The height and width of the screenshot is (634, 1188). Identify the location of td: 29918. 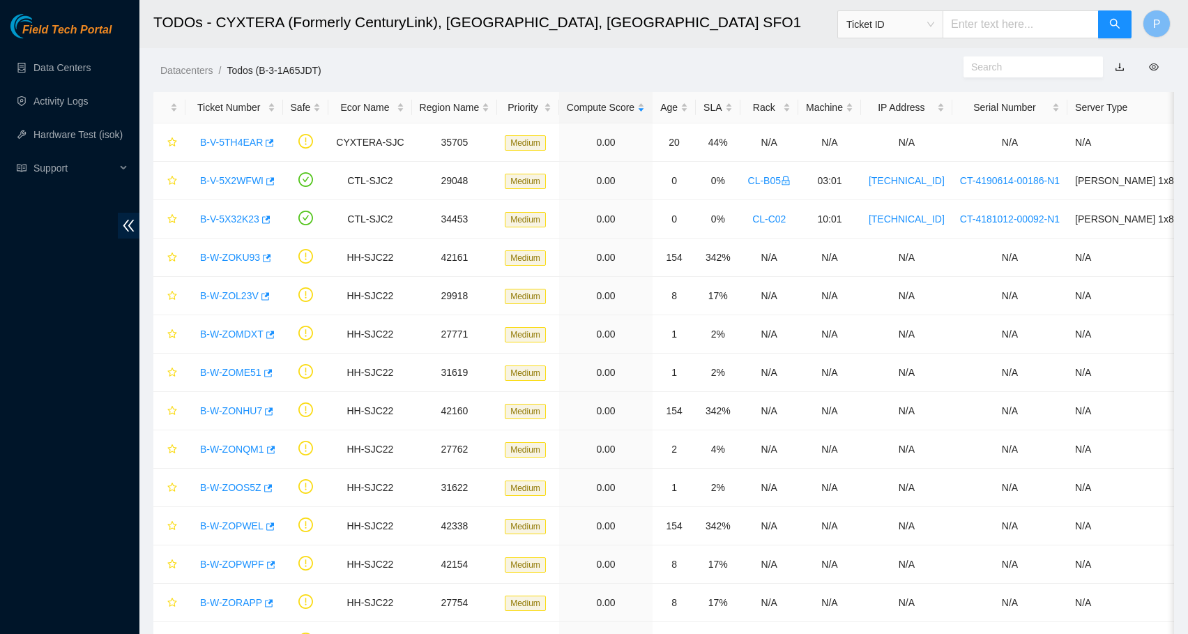
(455, 296).